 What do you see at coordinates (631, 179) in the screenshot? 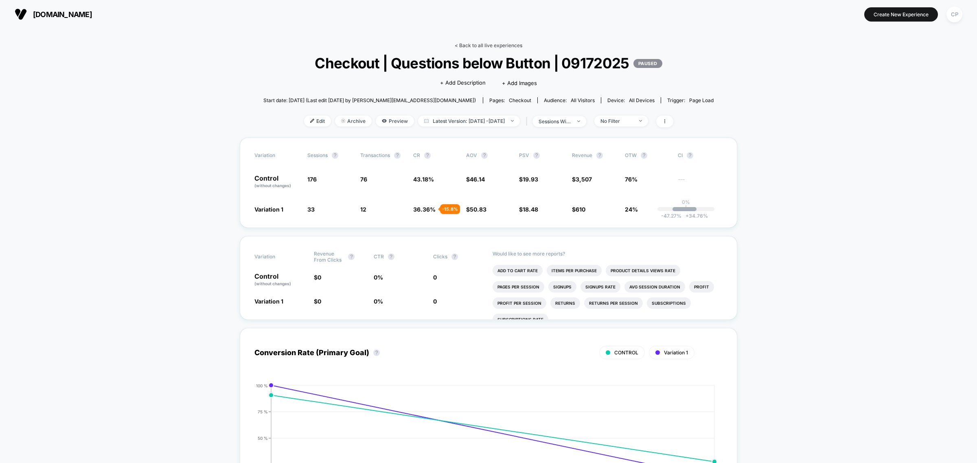
I see `span: 76%` at bounding box center [631, 179].